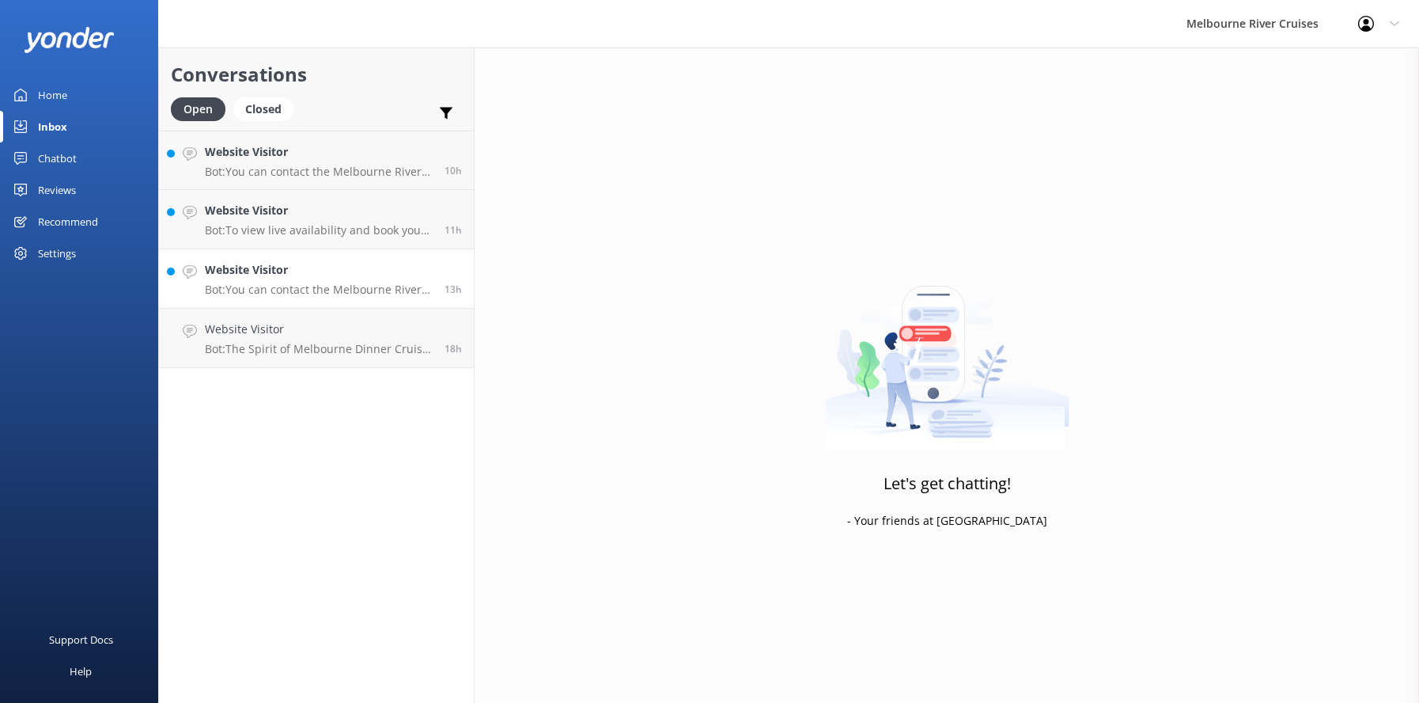  I want to click on div: Home, so click(52, 95).